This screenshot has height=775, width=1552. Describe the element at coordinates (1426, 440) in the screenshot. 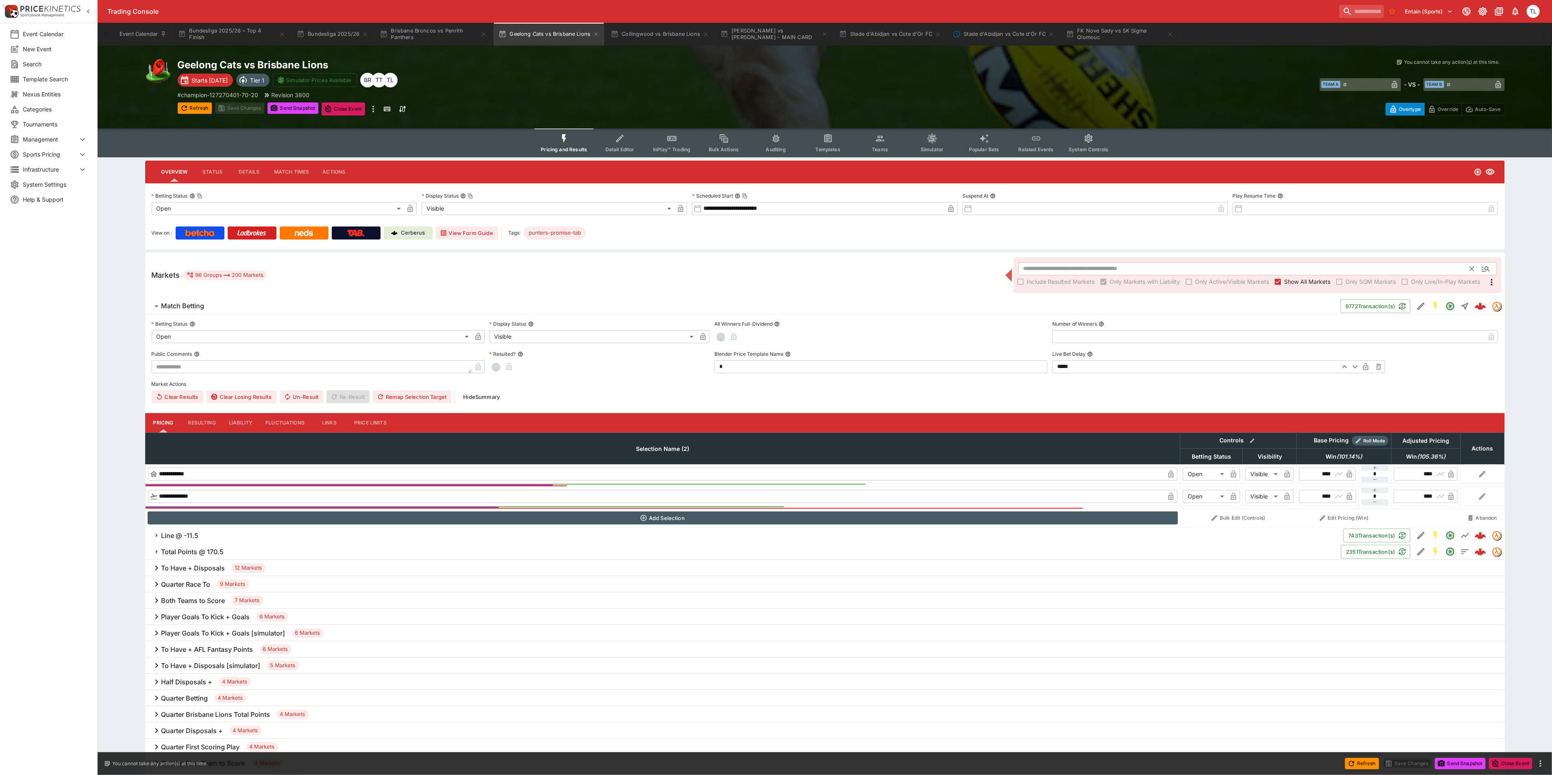

I see `th: Adjusted Pricing` at that location.